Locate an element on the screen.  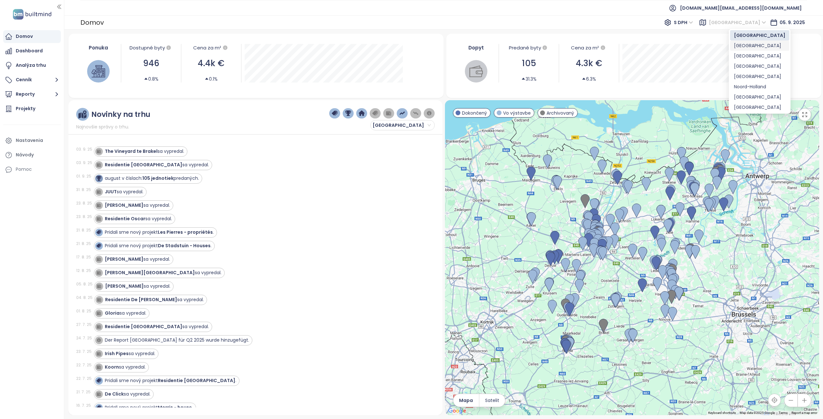
button: Cenník is located at coordinates (32, 80).